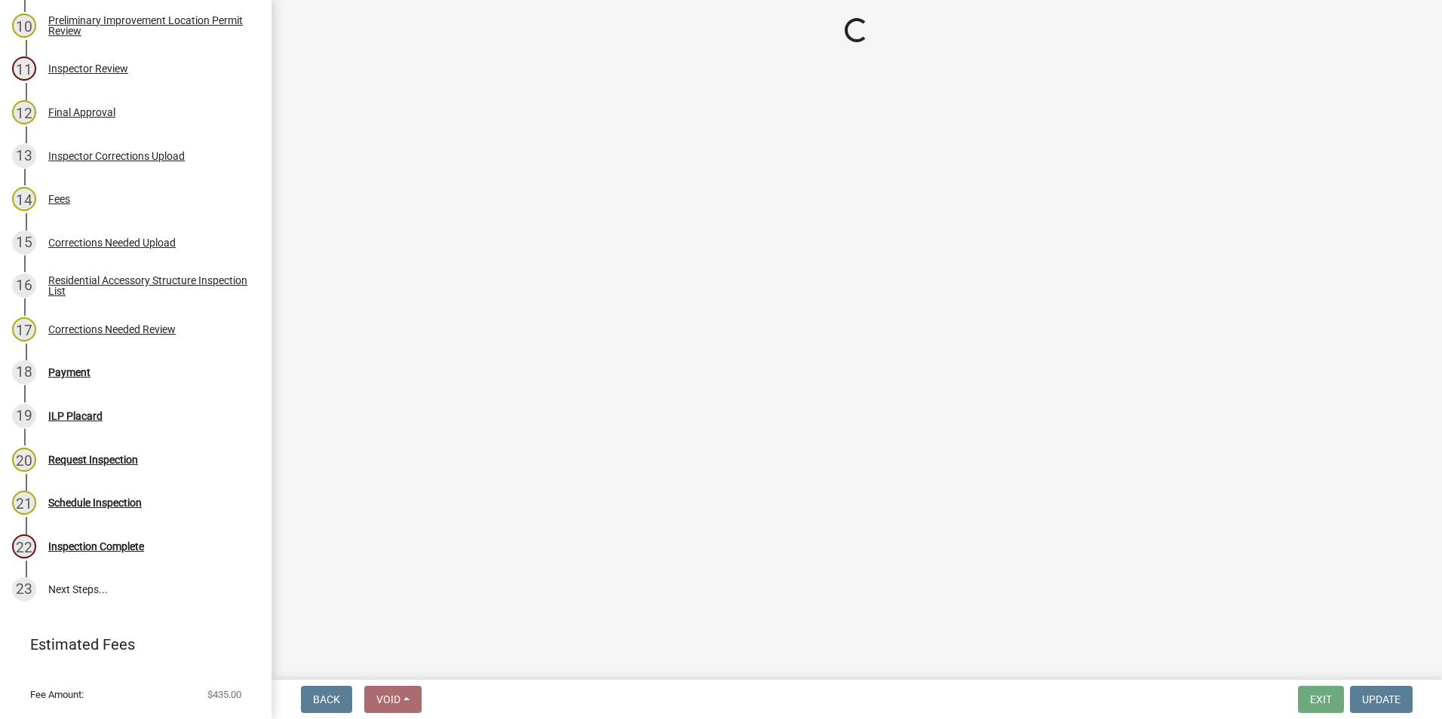 The image size is (1442, 719). Describe the element at coordinates (69, 373) in the screenshot. I see `div: Payment` at that location.